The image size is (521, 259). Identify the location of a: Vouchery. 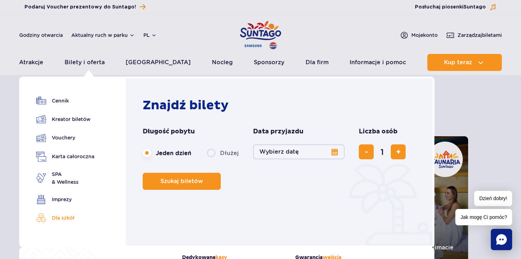
(65, 138).